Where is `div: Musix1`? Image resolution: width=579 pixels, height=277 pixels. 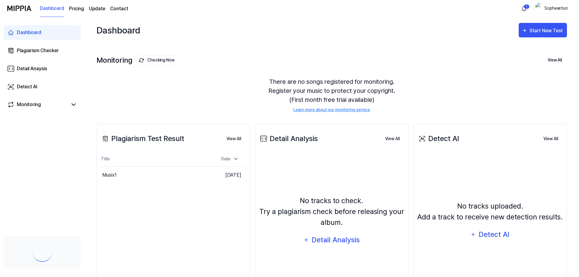
div: Musix1 is located at coordinates (109, 175).